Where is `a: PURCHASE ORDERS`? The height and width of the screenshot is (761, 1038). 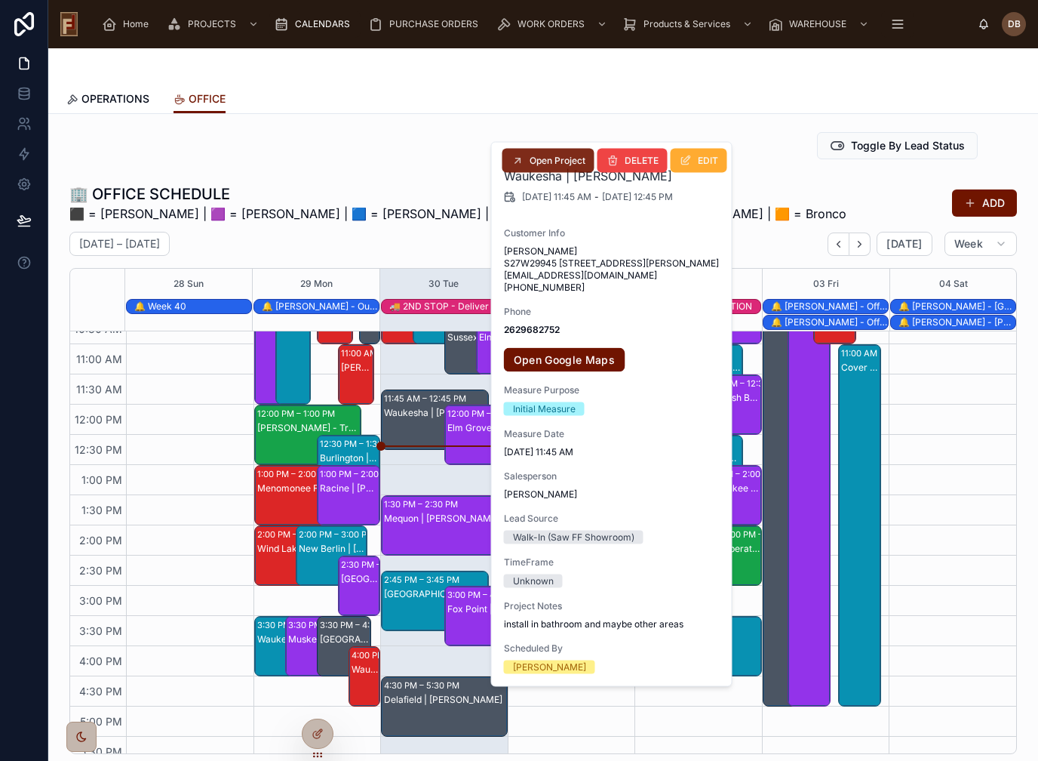 a: PURCHASE ORDERS is located at coordinates (426, 24).